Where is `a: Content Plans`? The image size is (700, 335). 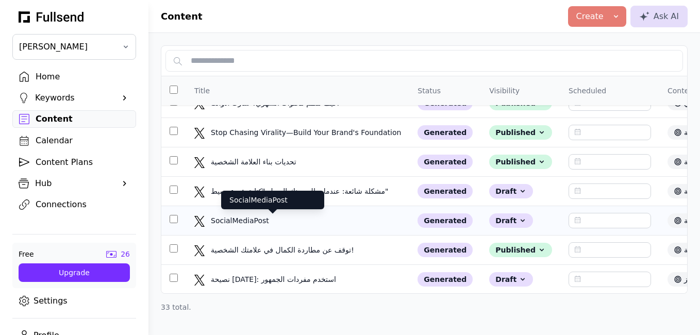 a: Content Plans is located at coordinates (74, 162).